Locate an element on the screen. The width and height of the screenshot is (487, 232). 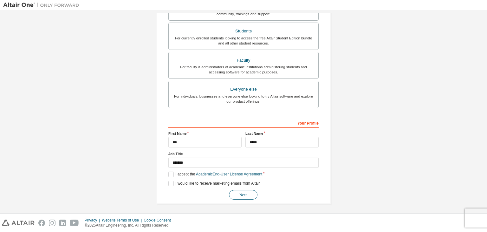
div: For faculty & administrators of academic institutions administering students and accessing softwa... is located at coordinates (244, 69).